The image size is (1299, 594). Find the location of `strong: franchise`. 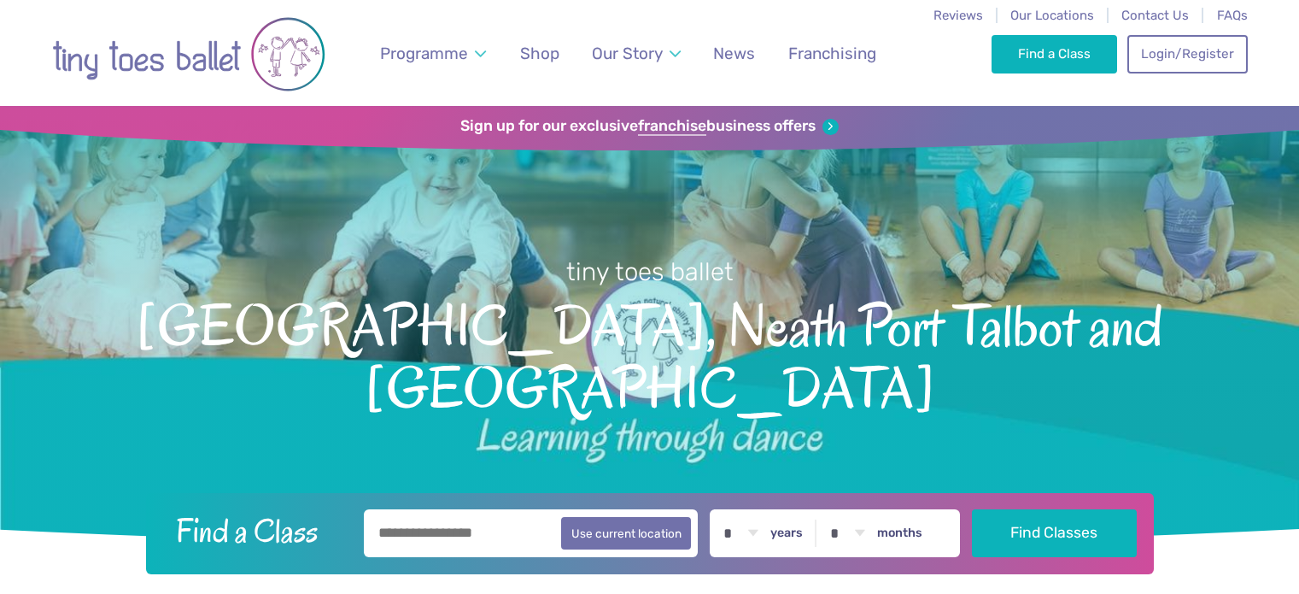

strong: franchise is located at coordinates (672, 126).